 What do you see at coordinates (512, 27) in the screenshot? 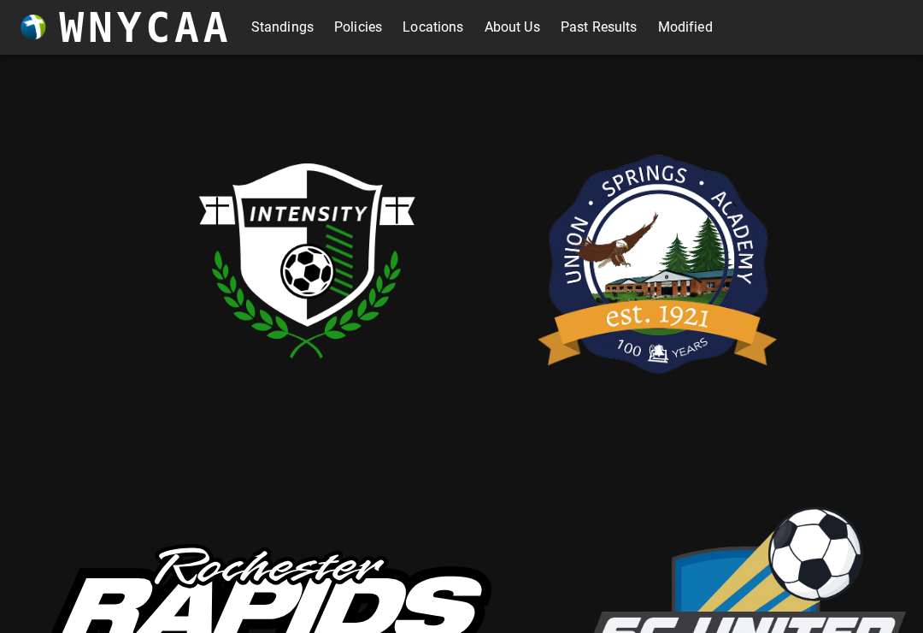
I see `a: About Us` at bounding box center [512, 27].